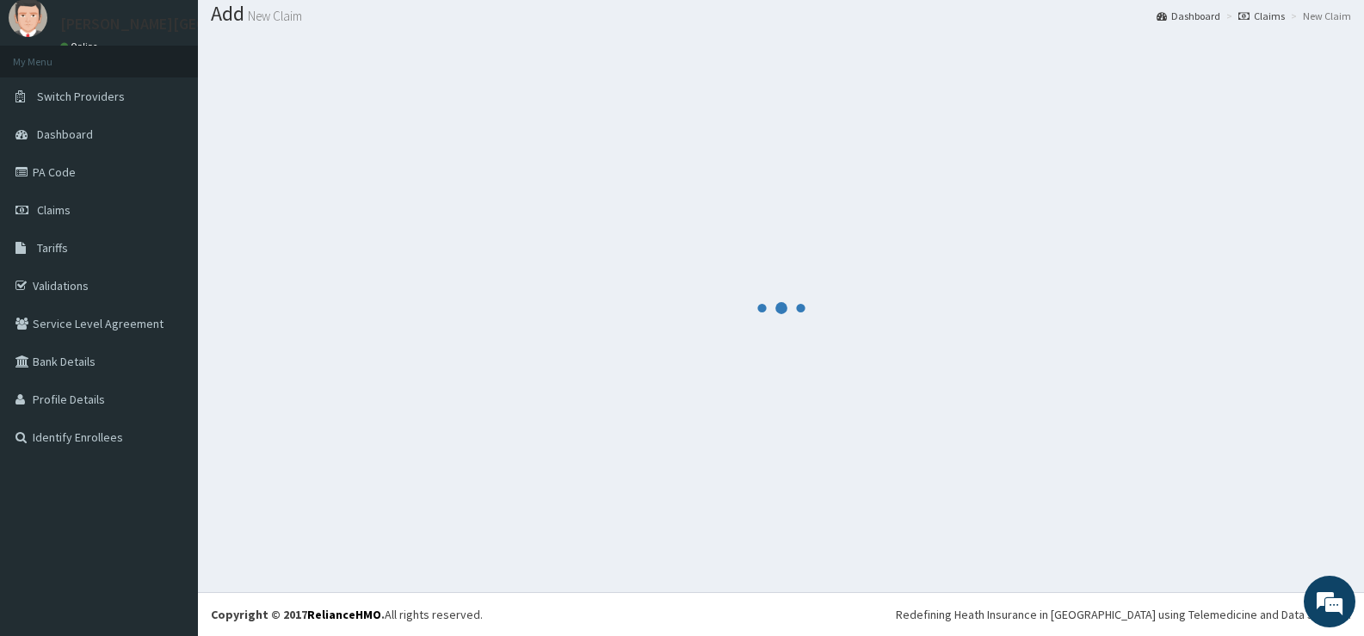 The image size is (1364, 636). What do you see at coordinates (344, 615) in the screenshot?
I see `a: RelianceHMO` at bounding box center [344, 615].